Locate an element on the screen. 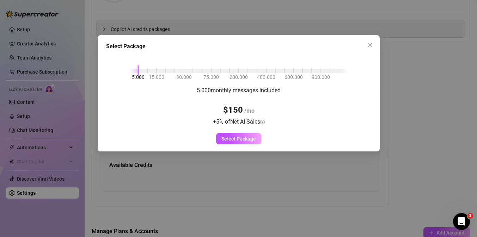 This screenshot has height=237, width=477. h3: $150 is located at coordinates (238, 110).